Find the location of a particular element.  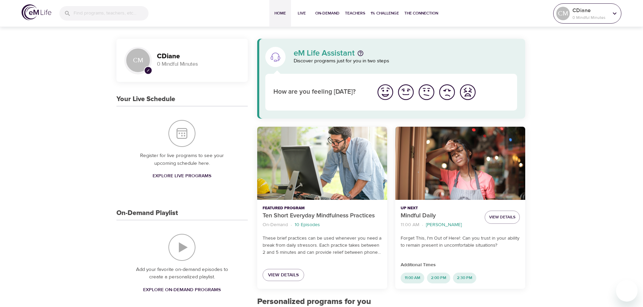

img: good is located at coordinates (406, 92).